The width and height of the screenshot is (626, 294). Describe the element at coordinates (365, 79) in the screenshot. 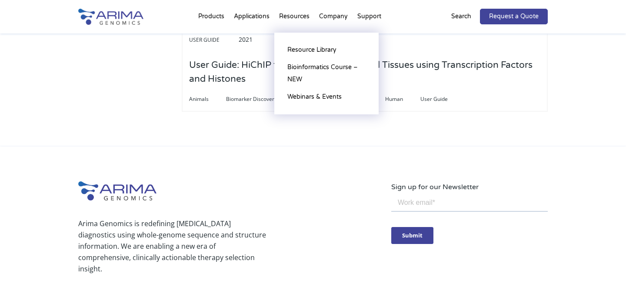

I see `a: User Guide: HiChIP for Mammalian Cells and Tissues using Transcription Factors and Histones` at that location.